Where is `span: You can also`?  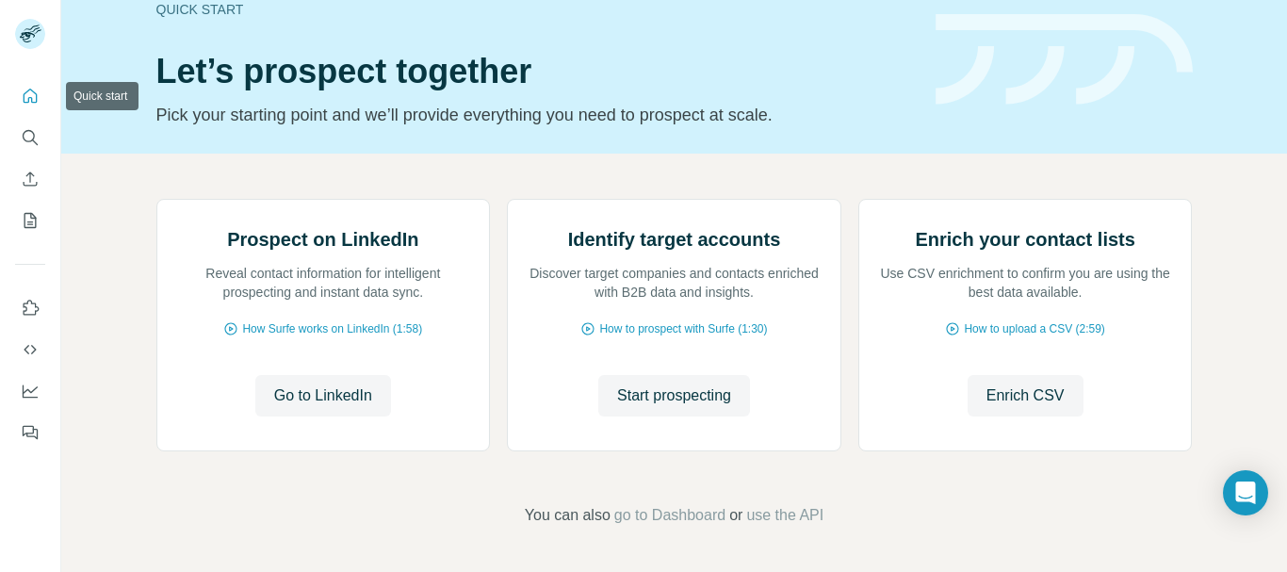 span: You can also is located at coordinates (567, 516).